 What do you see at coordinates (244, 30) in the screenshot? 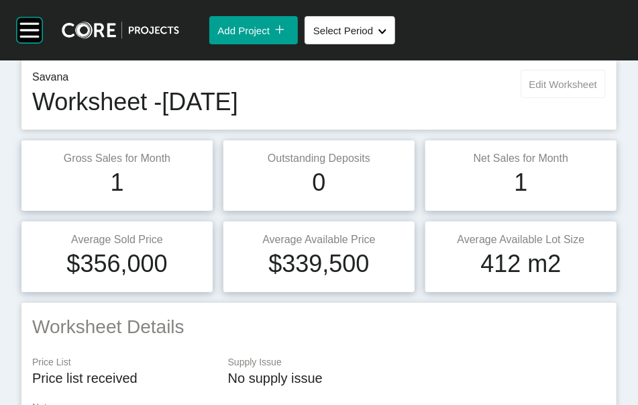
I see `span: Add Project` at bounding box center [244, 30].